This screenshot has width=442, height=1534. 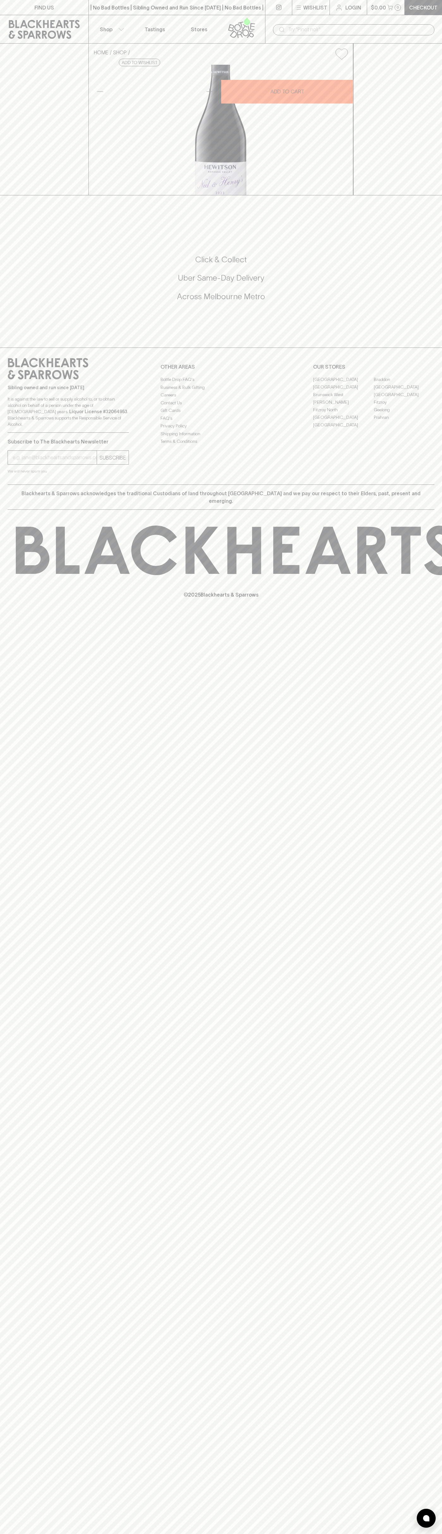 I want to click on p: Stores, so click(x=199, y=29).